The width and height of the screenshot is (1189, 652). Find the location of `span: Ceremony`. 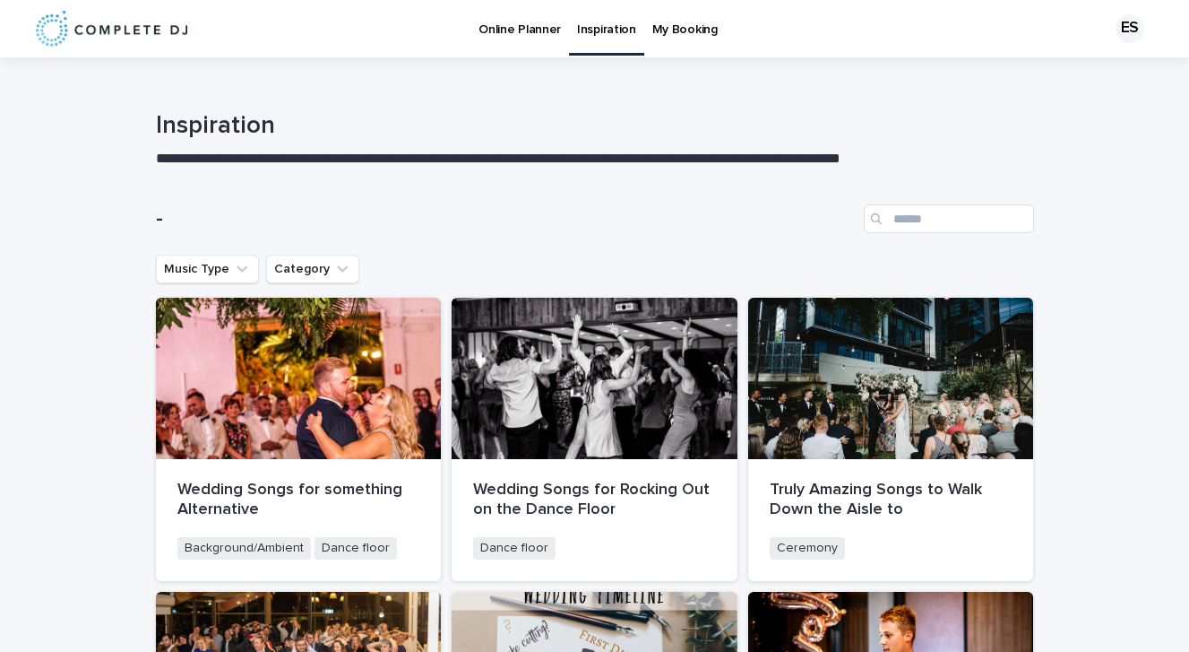

span: Ceremony is located at coordinates (808, 548).